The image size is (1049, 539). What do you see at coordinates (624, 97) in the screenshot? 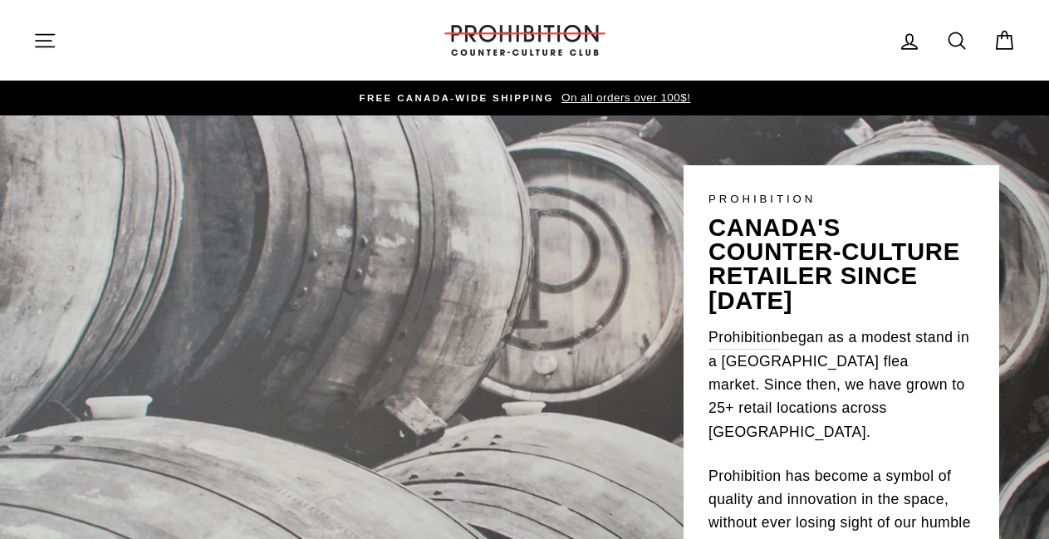
I see `span: On all orders over 100$!` at bounding box center [624, 97].